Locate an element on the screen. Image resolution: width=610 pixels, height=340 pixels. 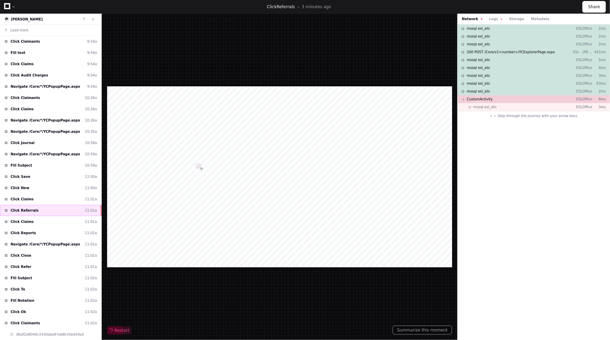
span: Load more is located at coordinates (19, 30).